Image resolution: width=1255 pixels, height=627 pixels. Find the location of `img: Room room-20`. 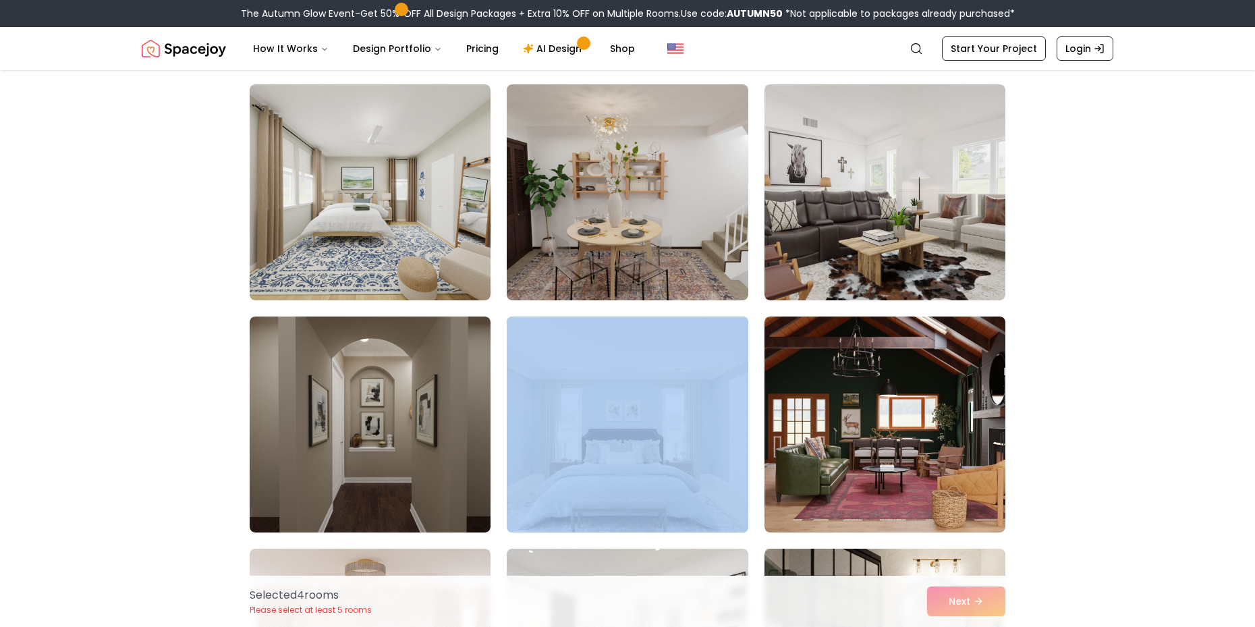

img: Room room-20 is located at coordinates (627, 424).